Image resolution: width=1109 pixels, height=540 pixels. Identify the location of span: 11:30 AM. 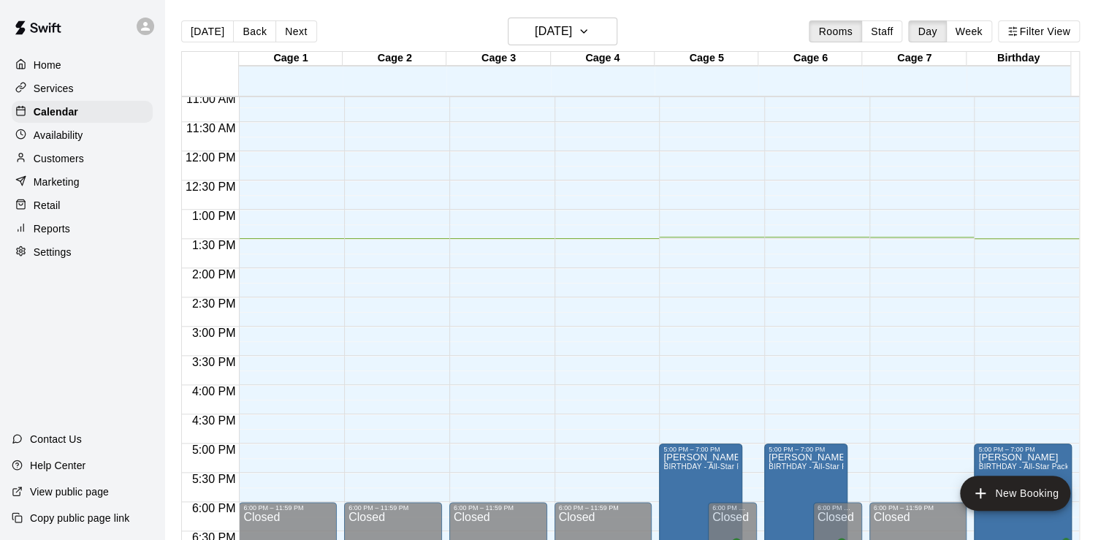
(211, 128).